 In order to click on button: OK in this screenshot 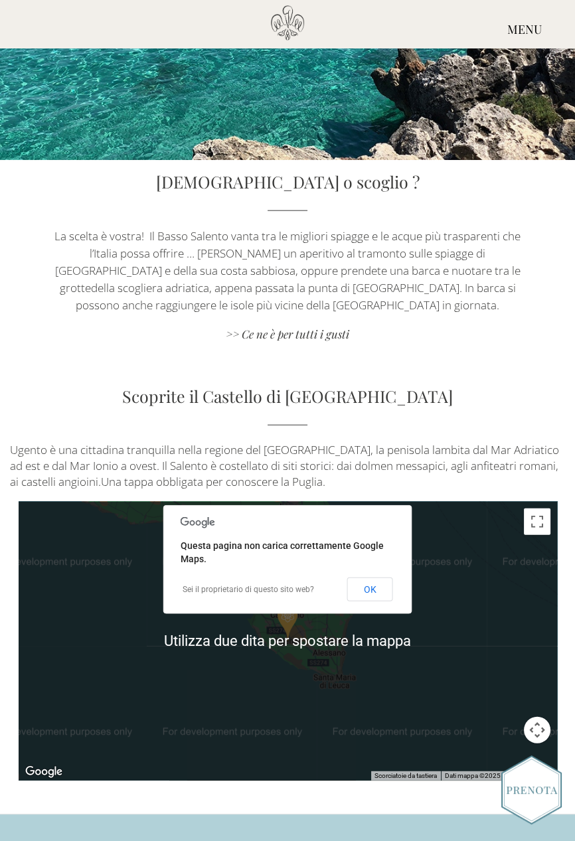, I will do `click(370, 590)`.